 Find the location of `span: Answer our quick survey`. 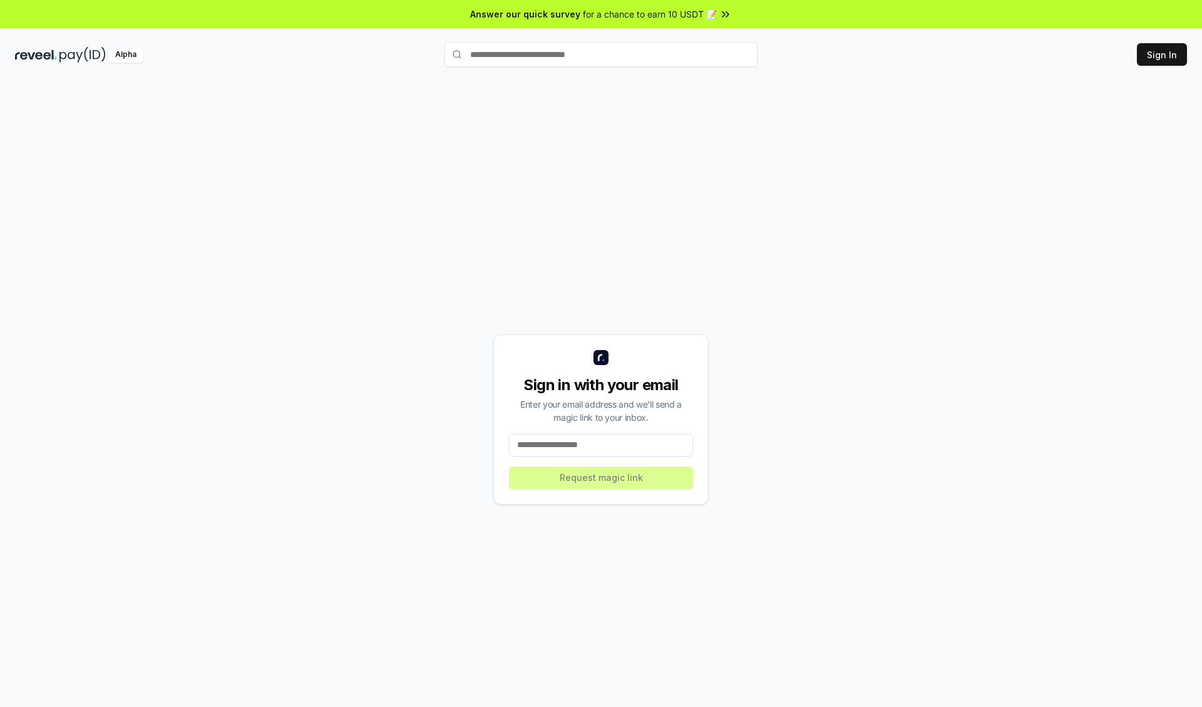

span: Answer our quick survey is located at coordinates (525, 14).